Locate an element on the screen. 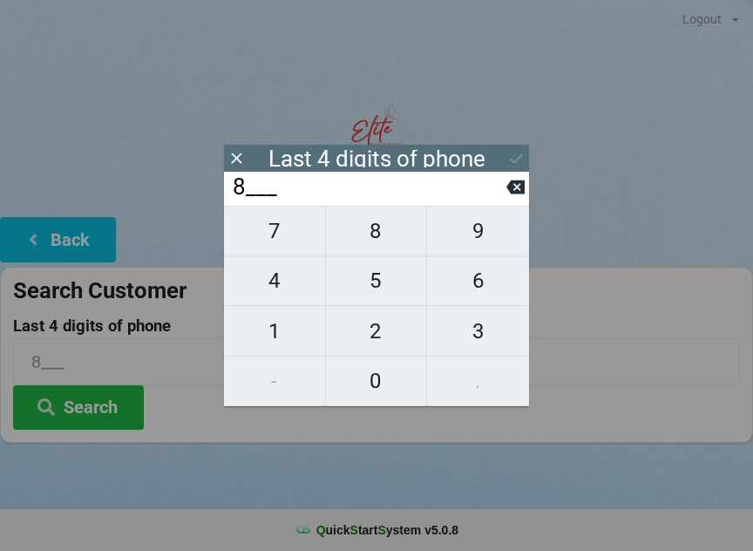  span: 4 is located at coordinates (274, 280).